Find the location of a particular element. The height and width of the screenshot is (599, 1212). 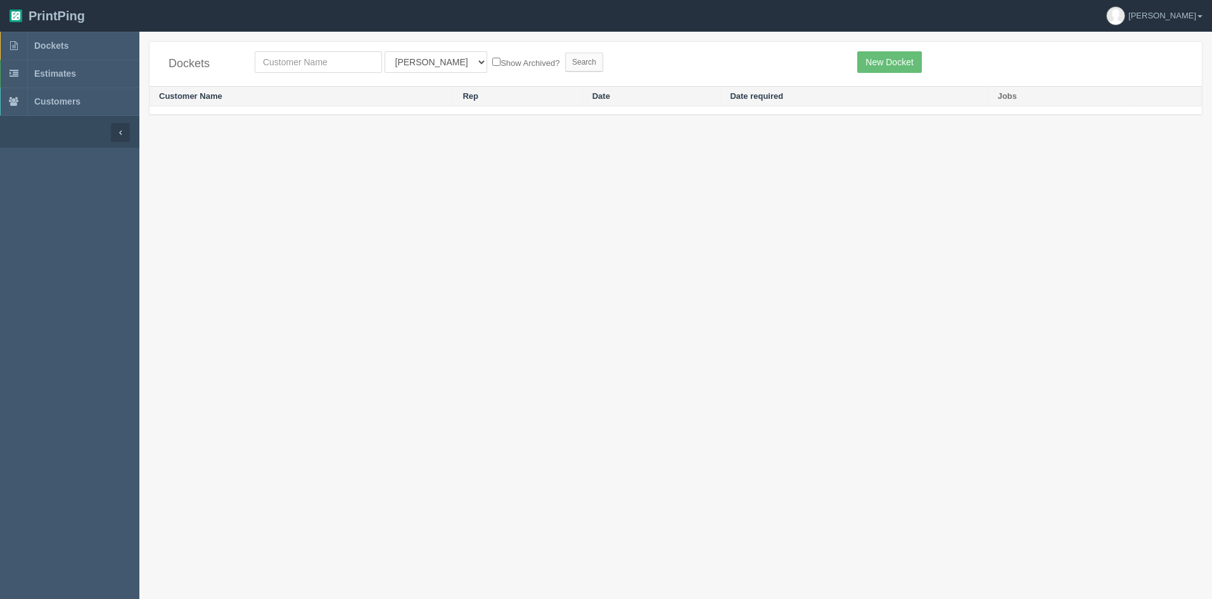

input: Customer Name is located at coordinates (318, 62).